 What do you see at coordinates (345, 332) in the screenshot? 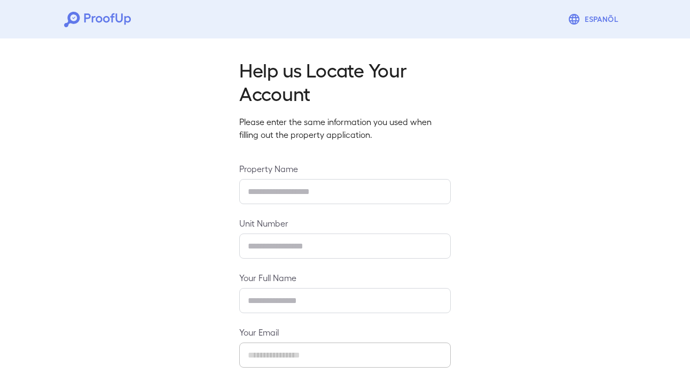
I see `label: Your Email` at bounding box center [345, 332].